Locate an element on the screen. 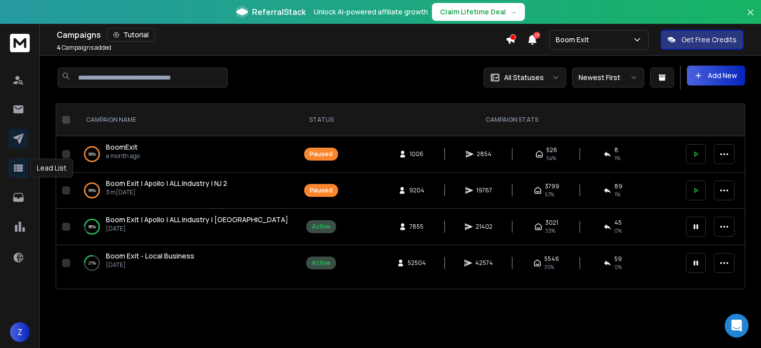 The height and width of the screenshot is (348, 761). span: 17 is located at coordinates (537, 35).